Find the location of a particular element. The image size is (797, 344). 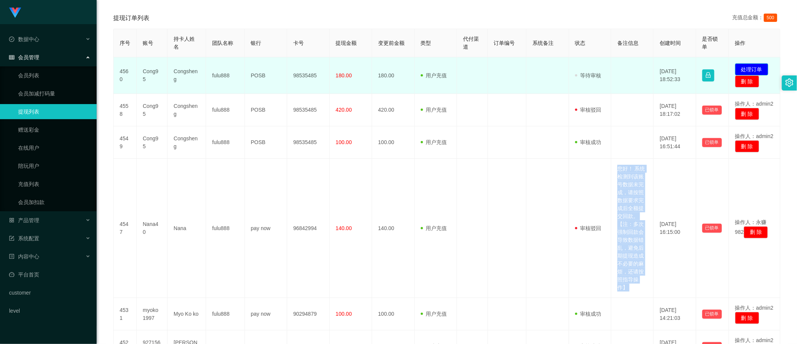

a: customer is located at coordinates (50, 293).